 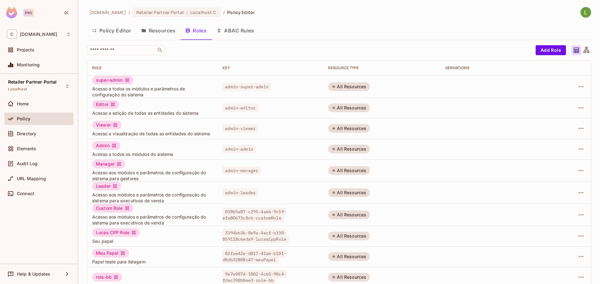 What do you see at coordinates (239, 149) in the screenshot?
I see `span: admin-admin` at bounding box center [239, 149].